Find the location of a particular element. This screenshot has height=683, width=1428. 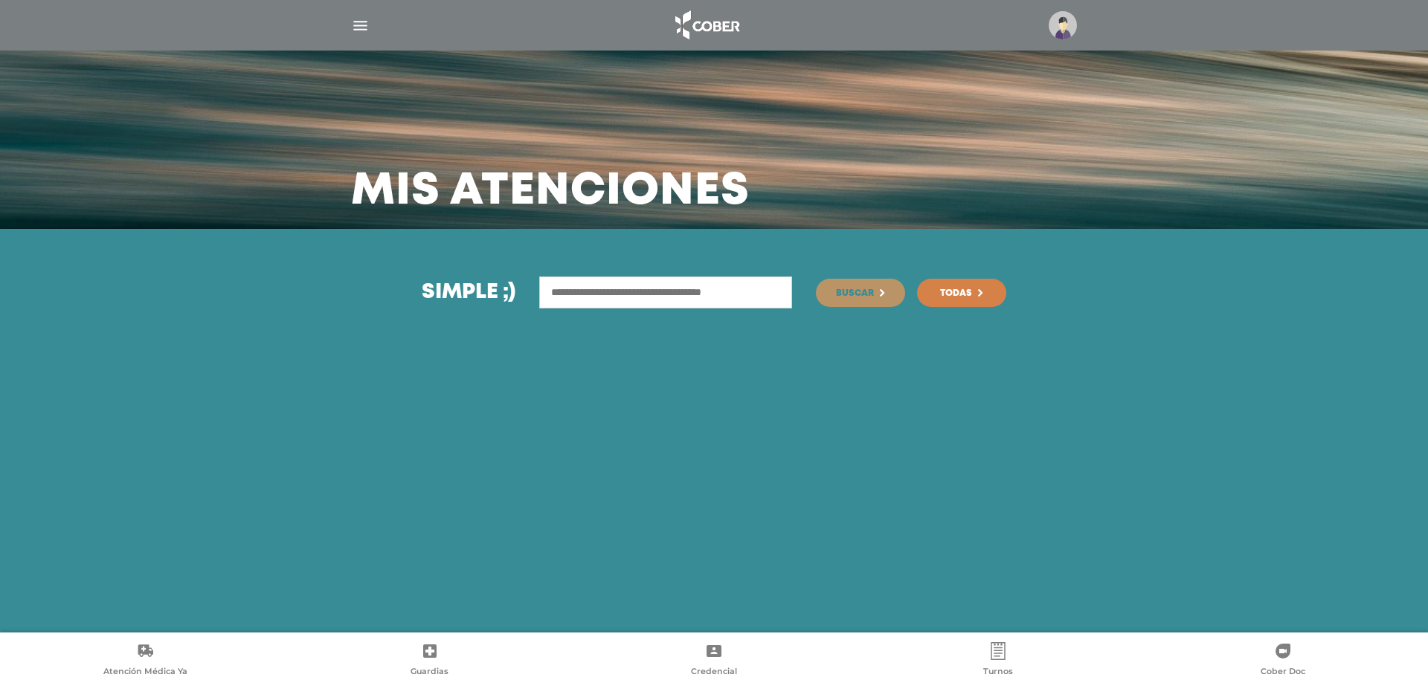

a: Cober Doc is located at coordinates (1283, 661).